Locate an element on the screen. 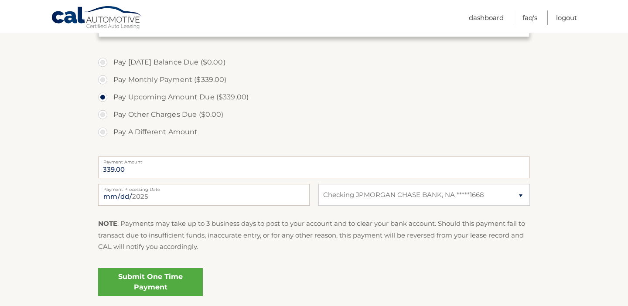  label: Pay A Different Amount is located at coordinates (314, 132).